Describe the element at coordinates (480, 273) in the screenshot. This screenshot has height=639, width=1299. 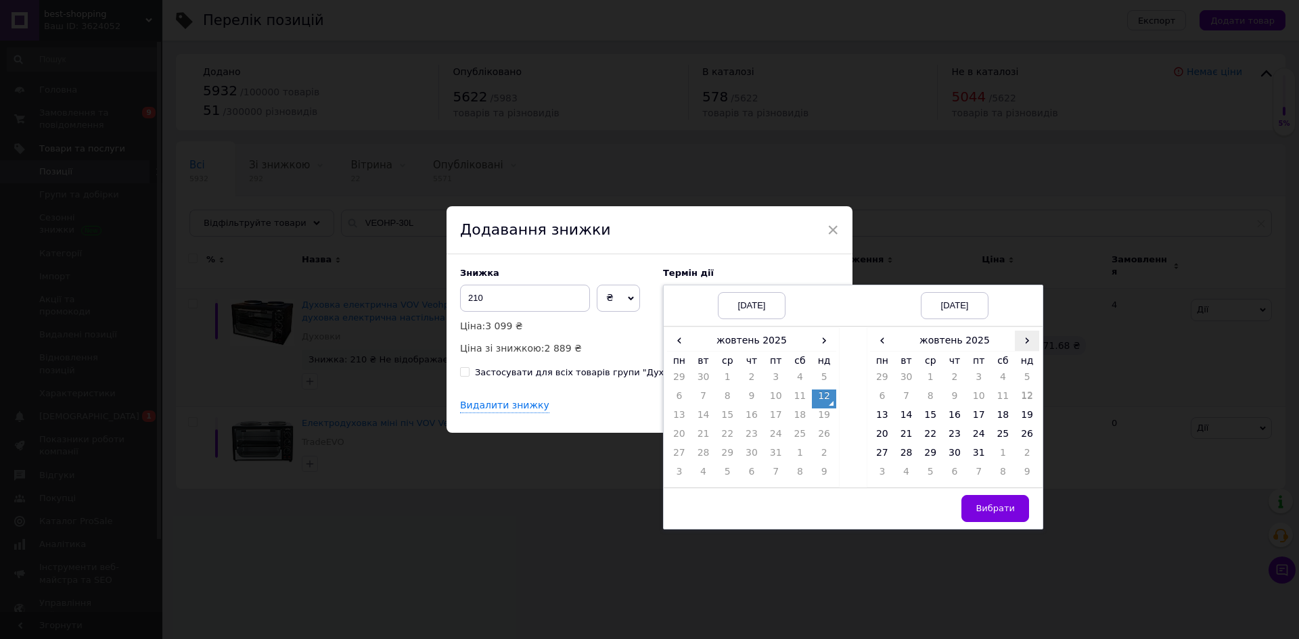
I see `span: Знижка` at that location.